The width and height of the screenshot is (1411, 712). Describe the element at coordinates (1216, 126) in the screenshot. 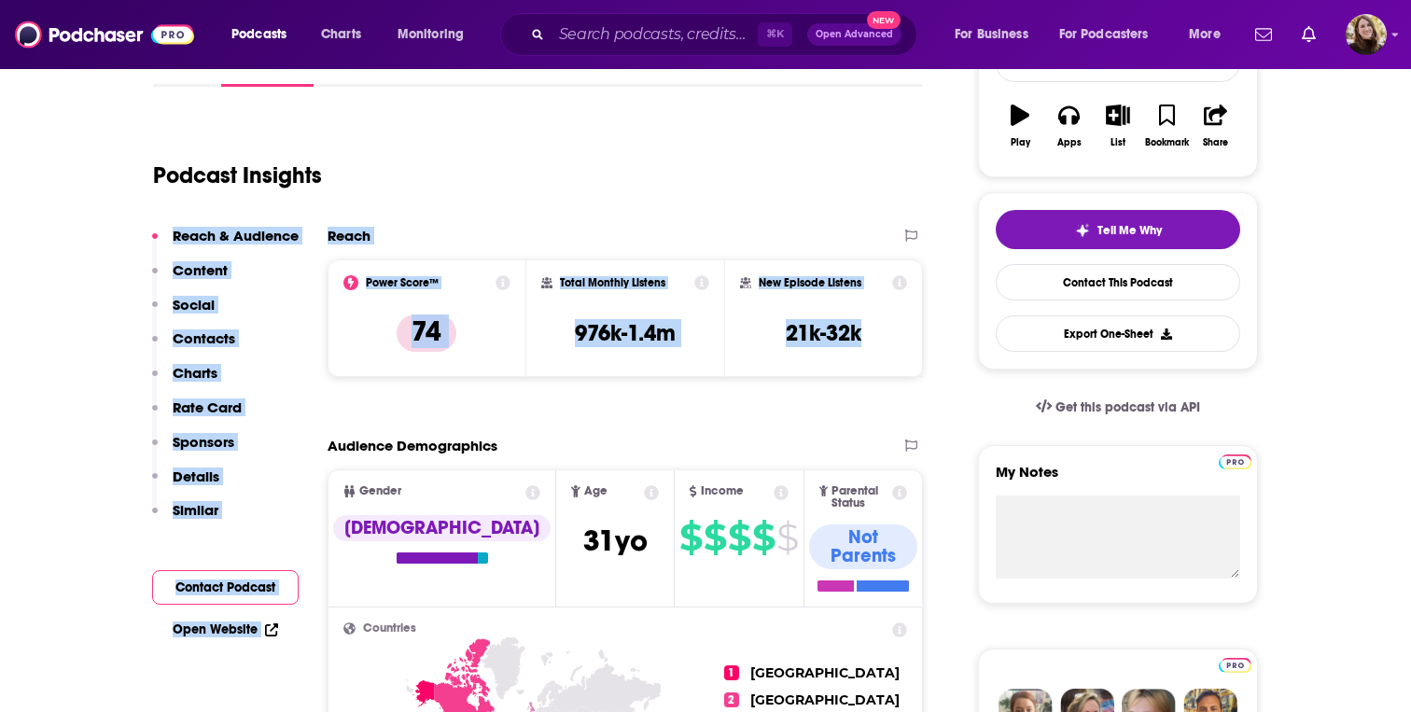

I see `button: Share` at that location.